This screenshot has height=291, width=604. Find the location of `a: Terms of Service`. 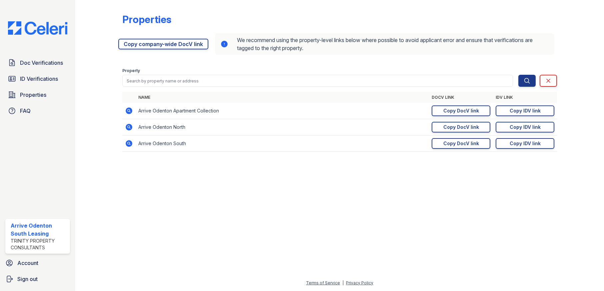

a: Terms of Service is located at coordinates (323, 282).